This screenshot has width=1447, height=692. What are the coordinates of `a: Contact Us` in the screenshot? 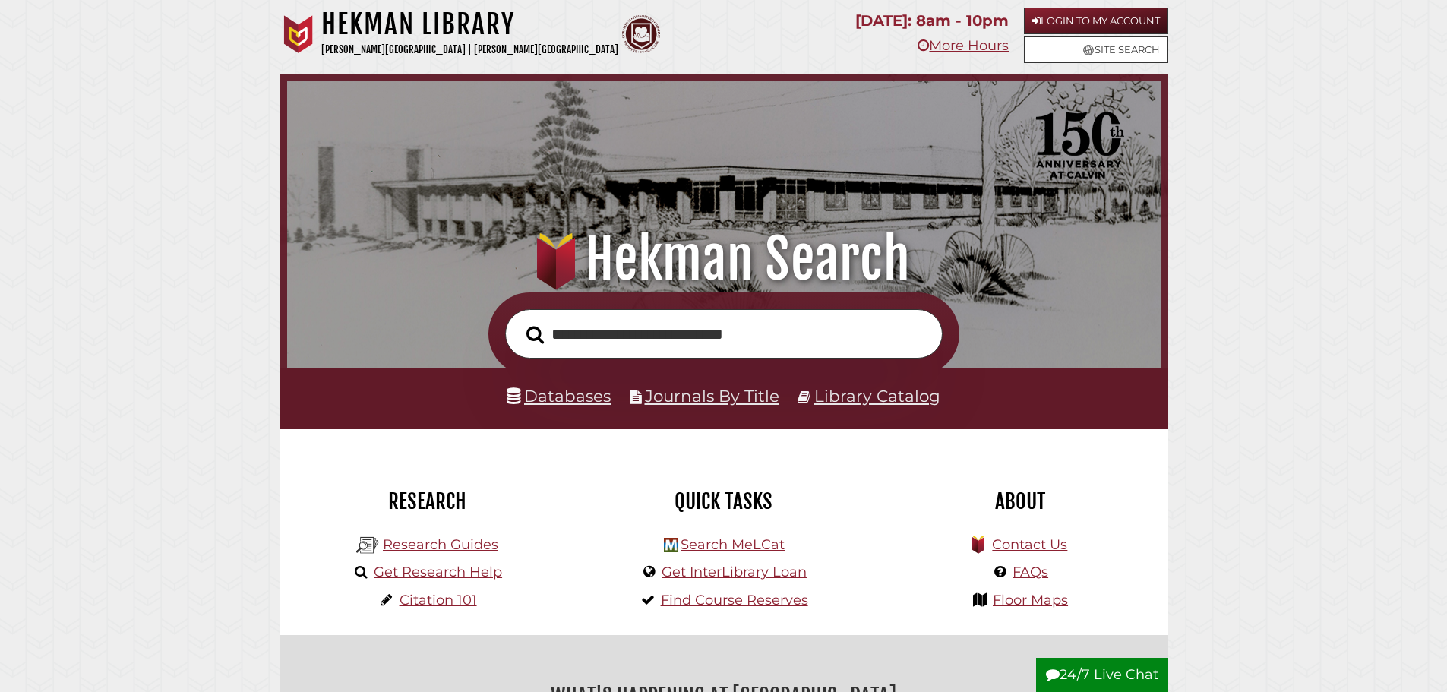 It's located at (1029, 544).